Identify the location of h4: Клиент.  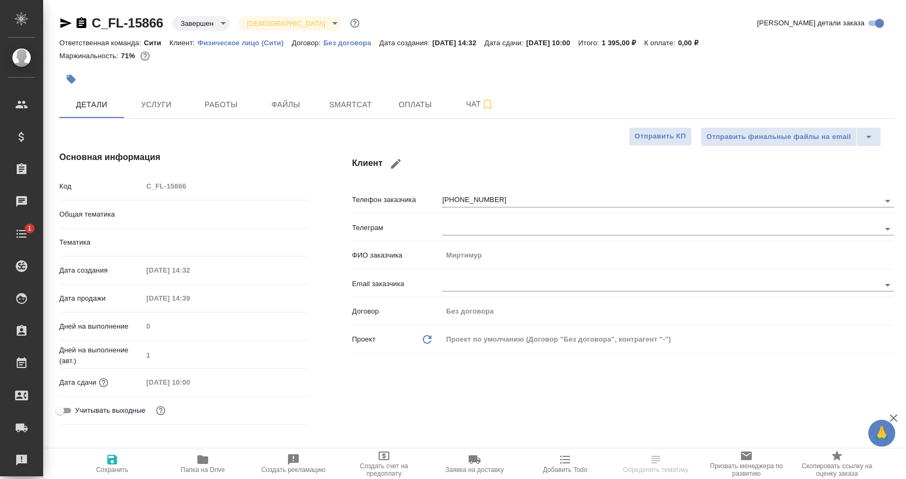
(623, 164).